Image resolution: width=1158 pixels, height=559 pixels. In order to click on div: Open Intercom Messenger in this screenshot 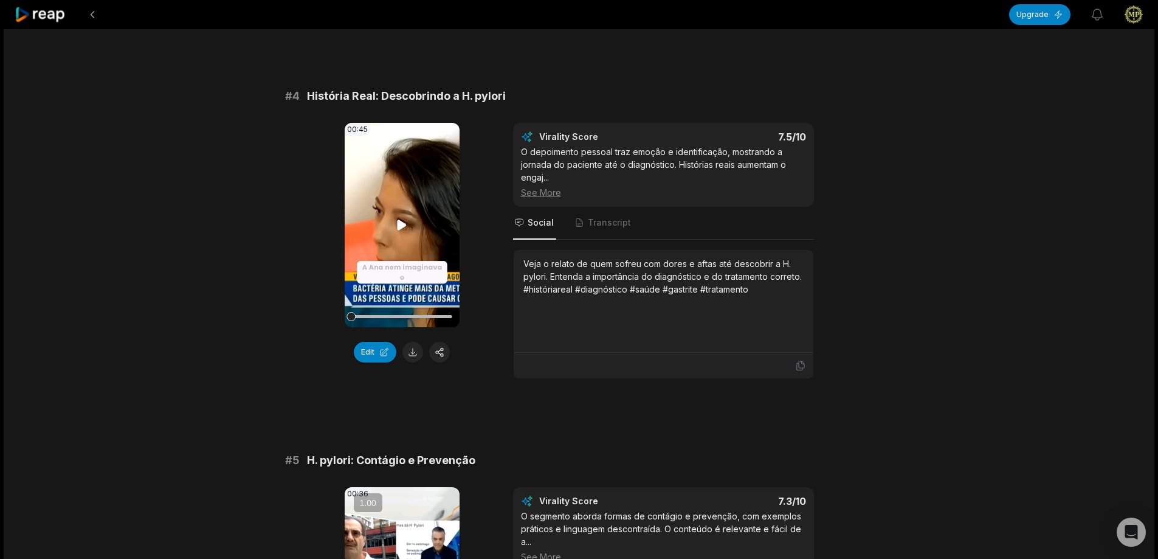, I will do `click(1132, 532)`.